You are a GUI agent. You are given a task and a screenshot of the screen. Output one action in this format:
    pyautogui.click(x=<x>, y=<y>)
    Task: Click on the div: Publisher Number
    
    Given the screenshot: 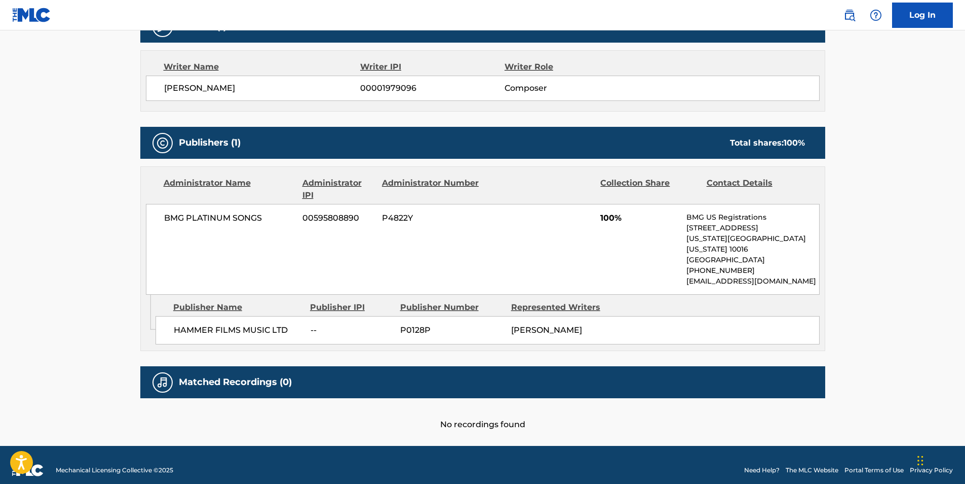 What is the action you would take?
    pyautogui.click(x=452, y=307)
    